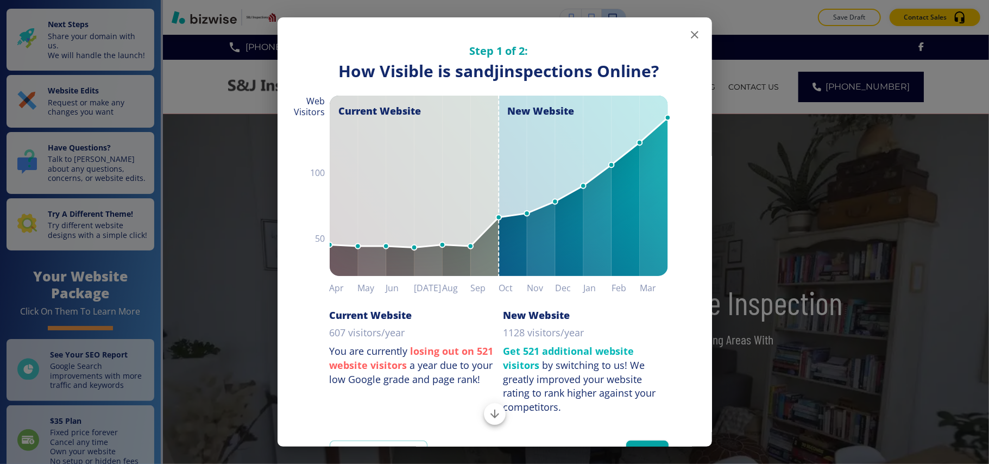 The width and height of the screenshot is (989, 464). I want to click on h6: Jan, so click(598, 288).